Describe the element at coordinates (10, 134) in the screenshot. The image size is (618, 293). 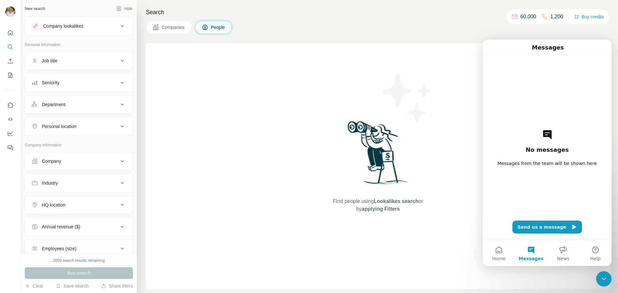
I see `button: Dashboard` at that location.